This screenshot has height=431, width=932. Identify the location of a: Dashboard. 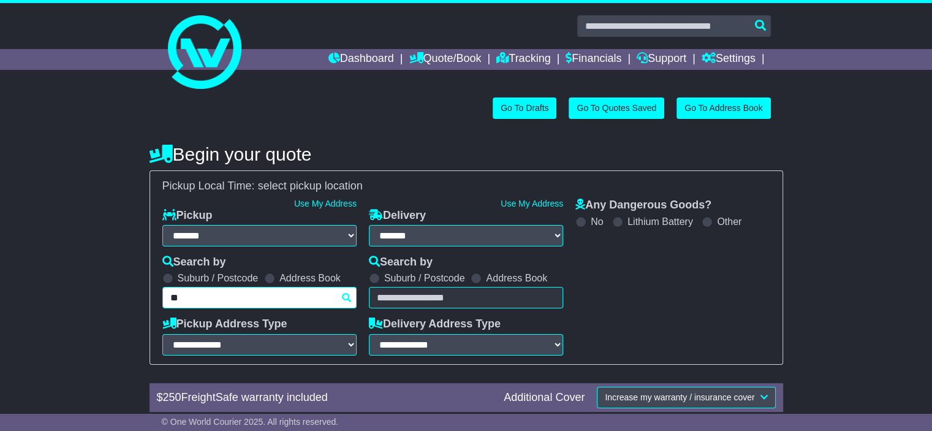
(361, 59).